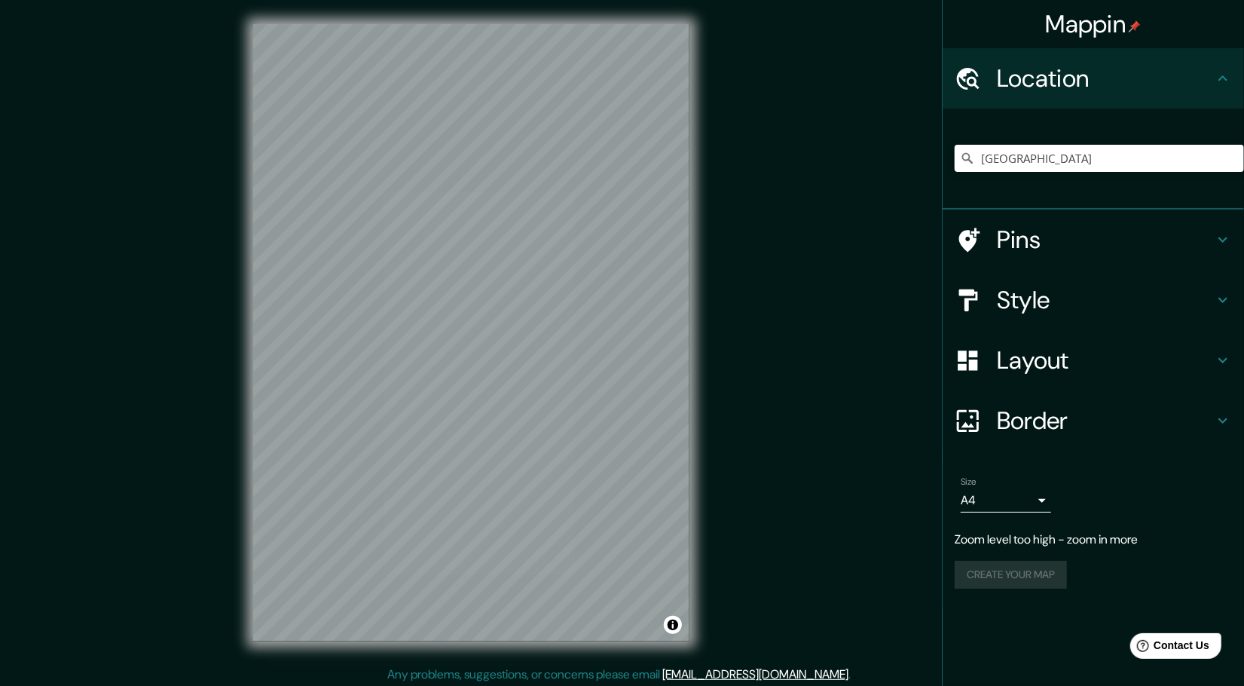  I want to click on label: Size, so click(968, 481).